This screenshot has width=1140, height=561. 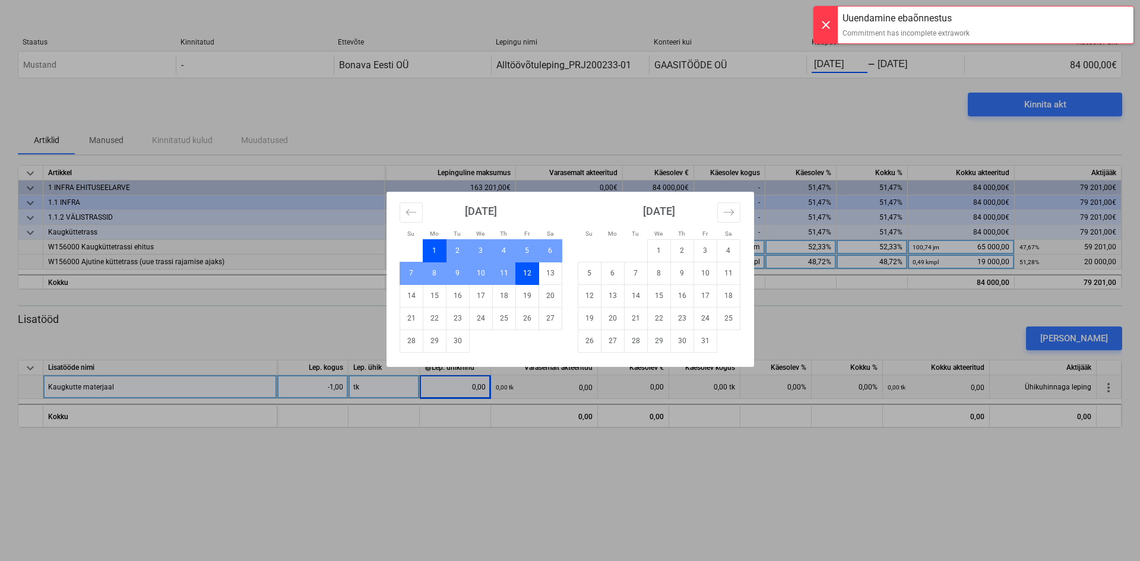 I want to click on td: Choose Wednesday, September 10, 2025 as your check-in date. It's available., so click(x=480, y=273).